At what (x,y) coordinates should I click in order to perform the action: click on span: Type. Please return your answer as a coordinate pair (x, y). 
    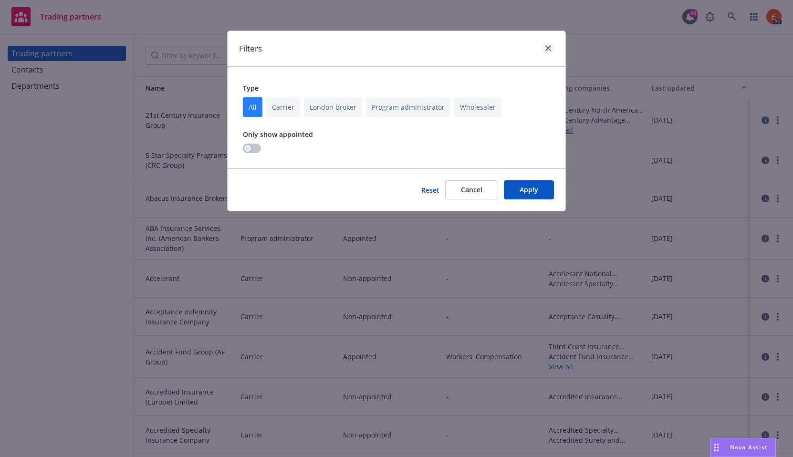
    Looking at the image, I should click on (250, 88).